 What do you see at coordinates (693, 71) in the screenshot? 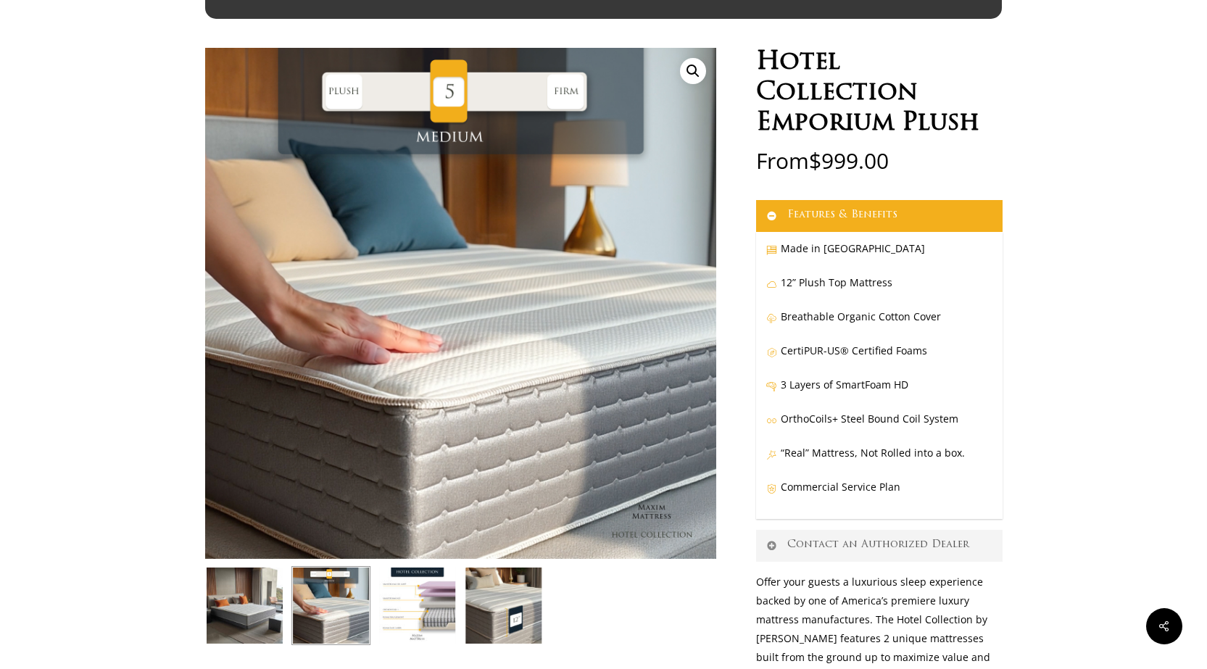
I see `a: View full-screen image gallery` at bounding box center [693, 71].